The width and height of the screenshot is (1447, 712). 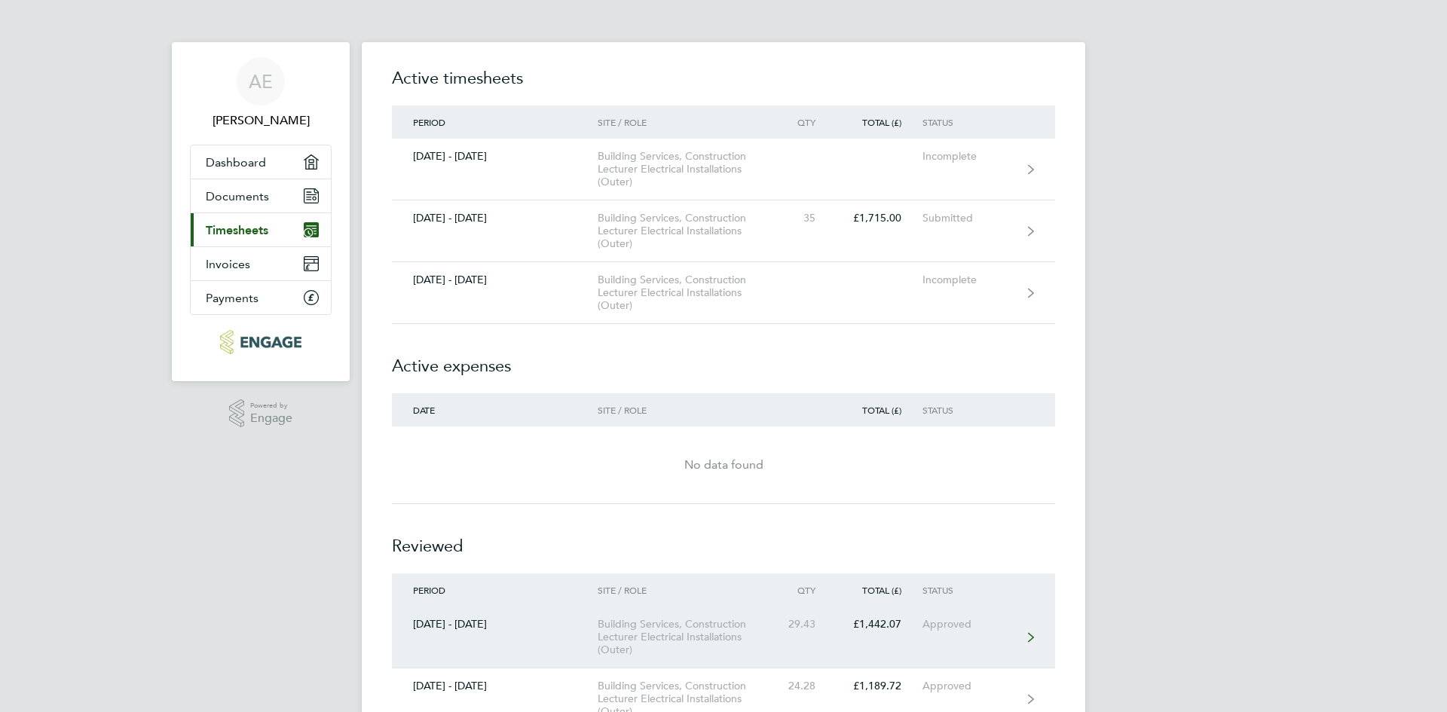 What do you see at coordinates (969, 218) in the screenshot?
I see `div: Submitted` at bounding box center [969, 218].